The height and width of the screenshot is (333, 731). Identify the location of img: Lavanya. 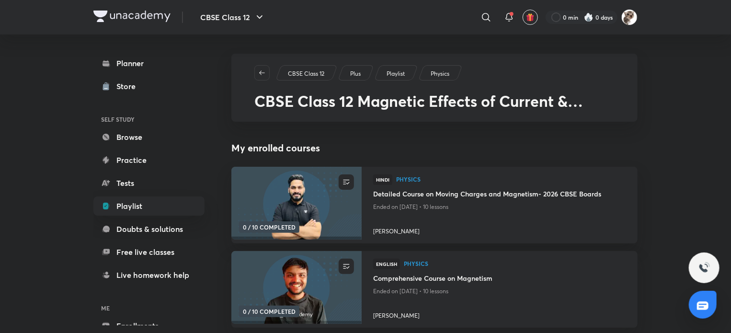
(629, 17).